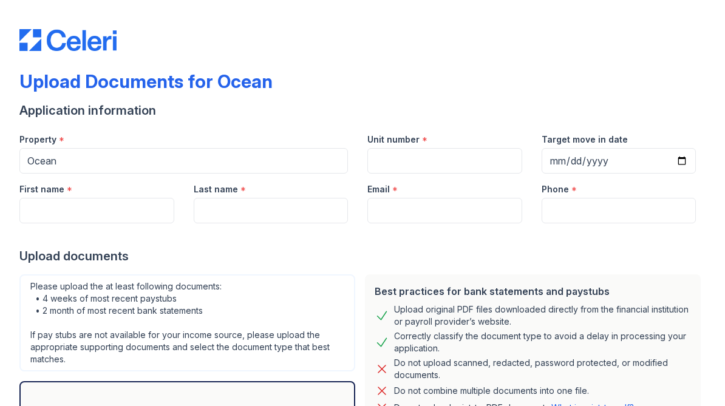 This screenshot has width=725, height=406. What do you see at coordinates (68, 40) in the screenshot?
I see `img: CE_Logo_Blue-a8612792a0a2168367f1c8372b55b34899dd931a85d93a1a3d3e32e68fde9ad4.png` at bounding box center [68, 40].